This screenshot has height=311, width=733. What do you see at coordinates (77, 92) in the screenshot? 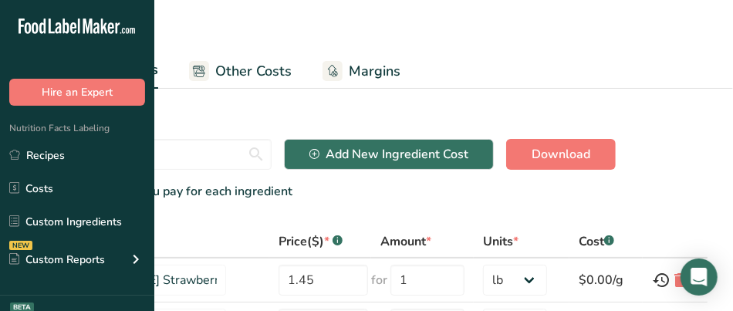
I see `button: Hire an Expert` at bounding box center [77, 92].